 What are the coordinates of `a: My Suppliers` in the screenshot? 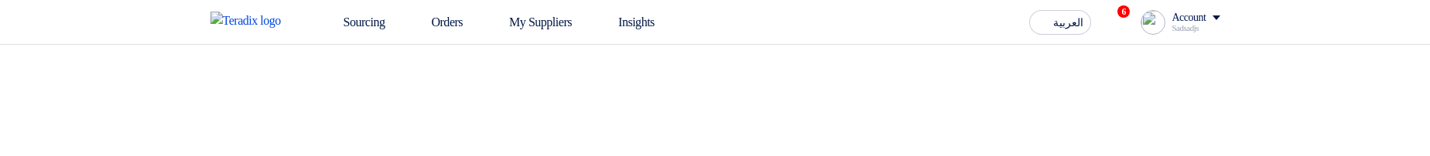 It's located at (529, 22).